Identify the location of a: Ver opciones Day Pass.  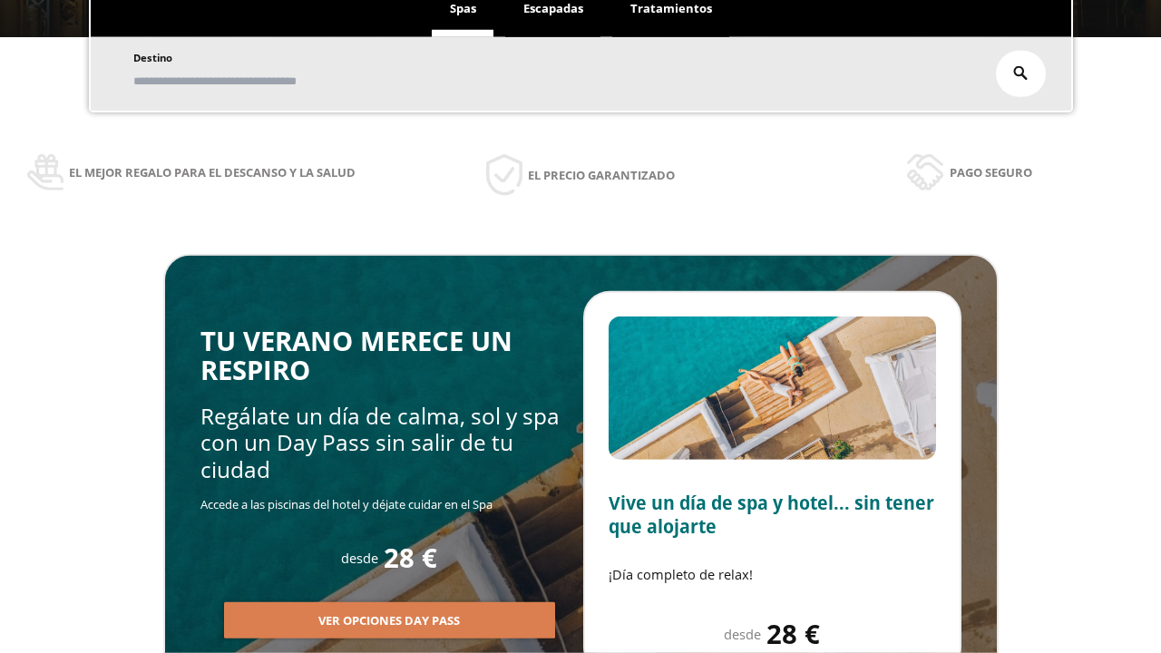
(389, 621).